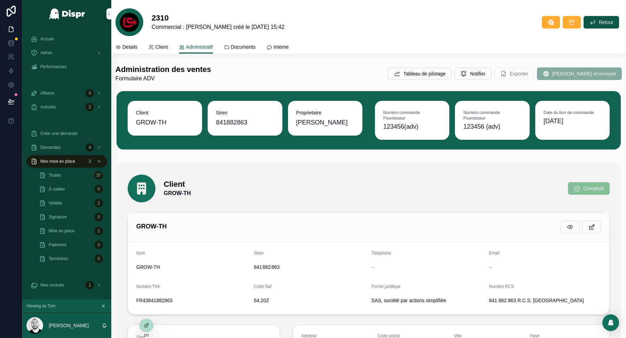 This screenshot has height=338, width=626. What do you see at coordinates (163, 79) in the screenshot?
I see `span: Formulaire ADV` at bounding box center [163, 79].